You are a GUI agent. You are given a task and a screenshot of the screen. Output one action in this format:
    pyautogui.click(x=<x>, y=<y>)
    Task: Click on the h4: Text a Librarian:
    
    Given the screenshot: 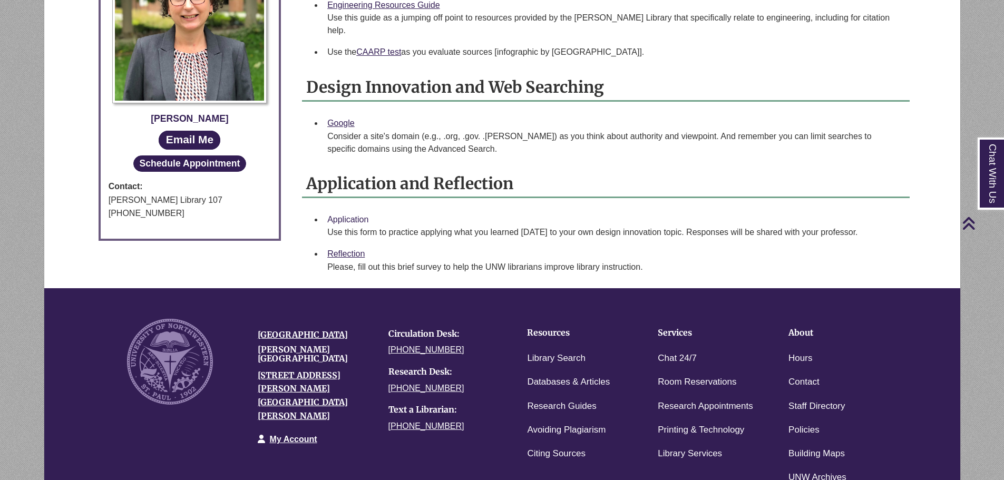 What is the action you would take?
    pyautogui.click(x=446, y=410)
    